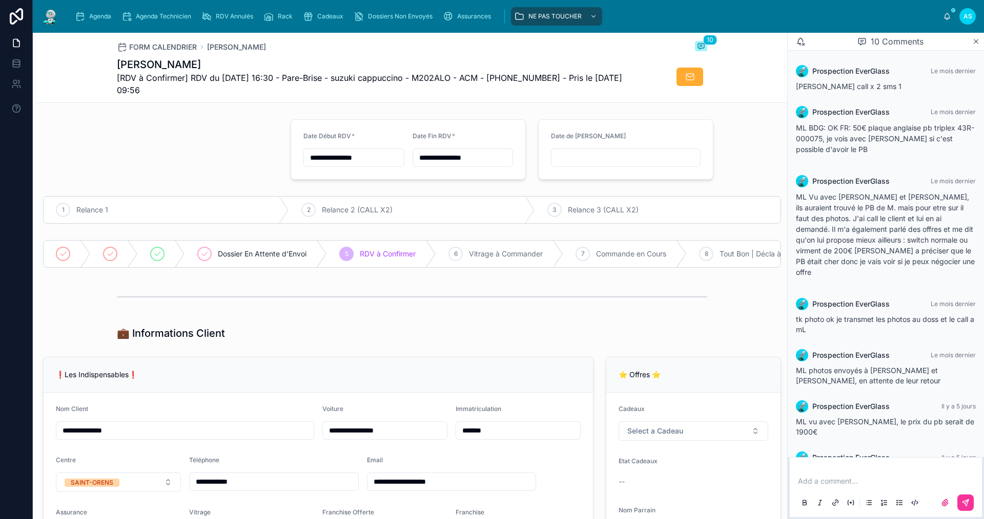 Image resolution: width=984 pixels, height=519 pixels. I want to click on span: Commande en Cours, so click(631, 254).